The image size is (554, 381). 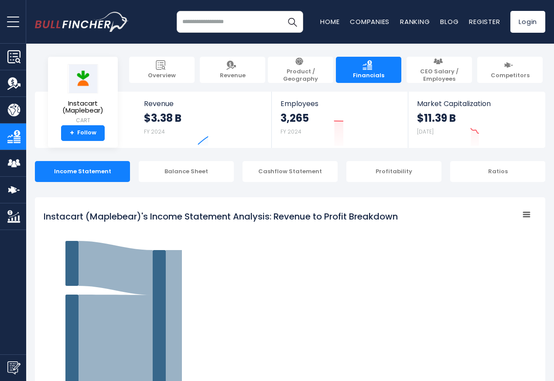 What do you see at coordinates (294, 118) in the screenshot?
I see `strong: 3,265` at bounding box center [294, 118].